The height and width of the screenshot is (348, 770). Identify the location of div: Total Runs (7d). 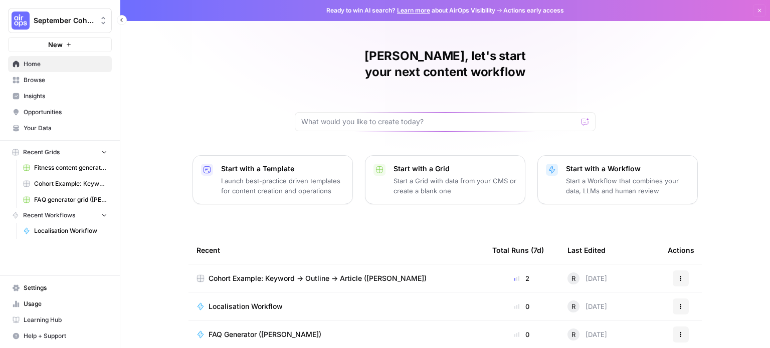
(518, 250).